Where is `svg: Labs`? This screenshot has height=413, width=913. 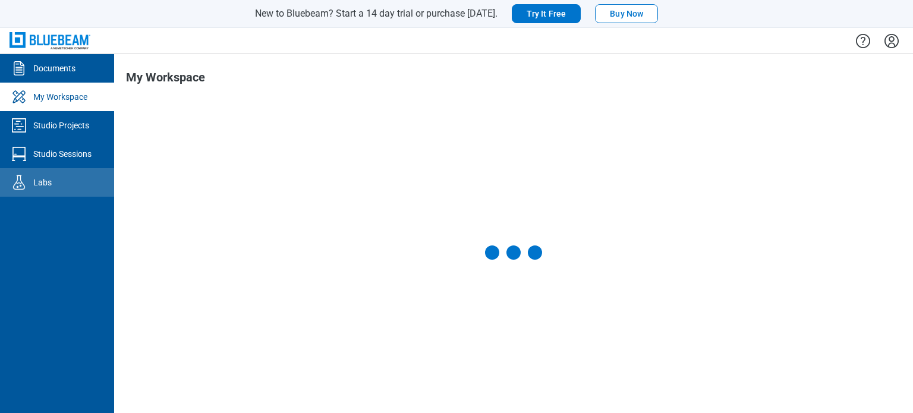 svg: Labs is located at coordinates (19, 183).